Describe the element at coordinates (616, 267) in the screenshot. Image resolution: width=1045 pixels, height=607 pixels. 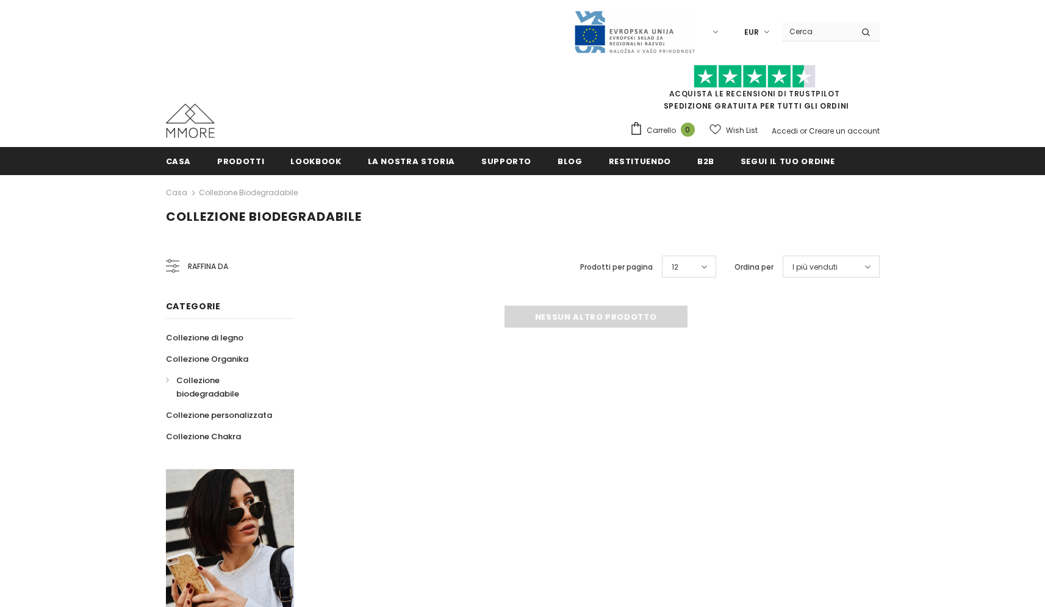
I see `label: Prodotti per pagina` at that location.